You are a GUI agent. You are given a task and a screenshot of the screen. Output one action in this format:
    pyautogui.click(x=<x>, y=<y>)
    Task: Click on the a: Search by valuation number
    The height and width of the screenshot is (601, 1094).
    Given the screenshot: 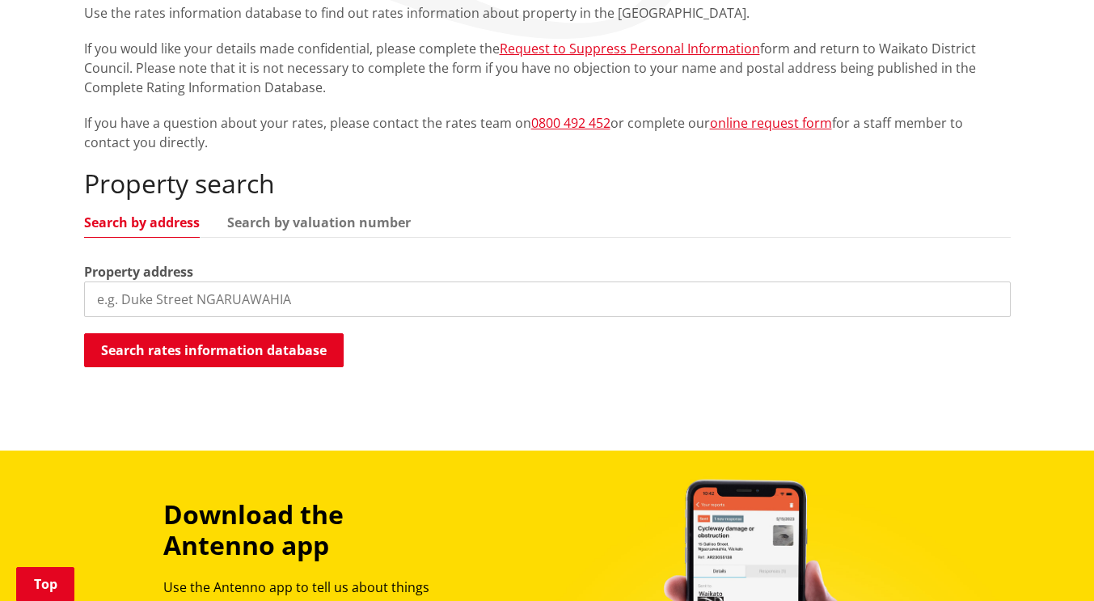 What is the action you would take?
    pyautogui.click(x=319, y=222)
    